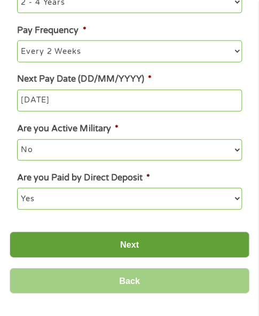 The height and width of the screenshot is (316, 259). I want to click on input: Use the arrow keys to pick a date, so click(129, 101).